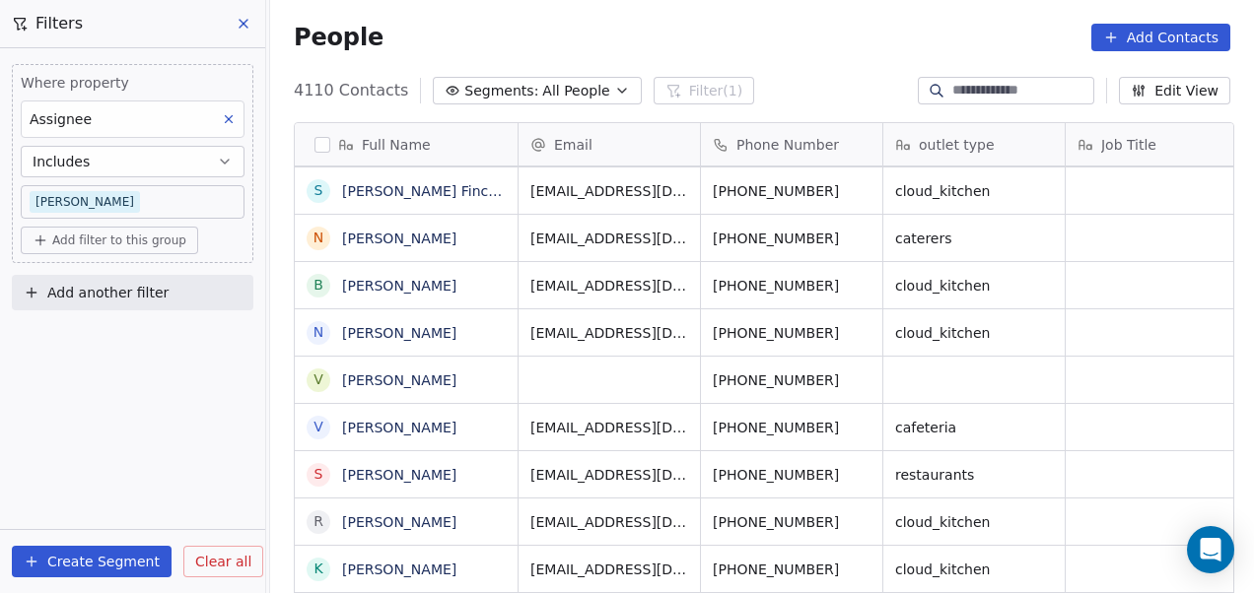  What do you see at coordinates (396, 145) in the screenshot?
I see `span: Full Name` at bounding box center [396, 145].